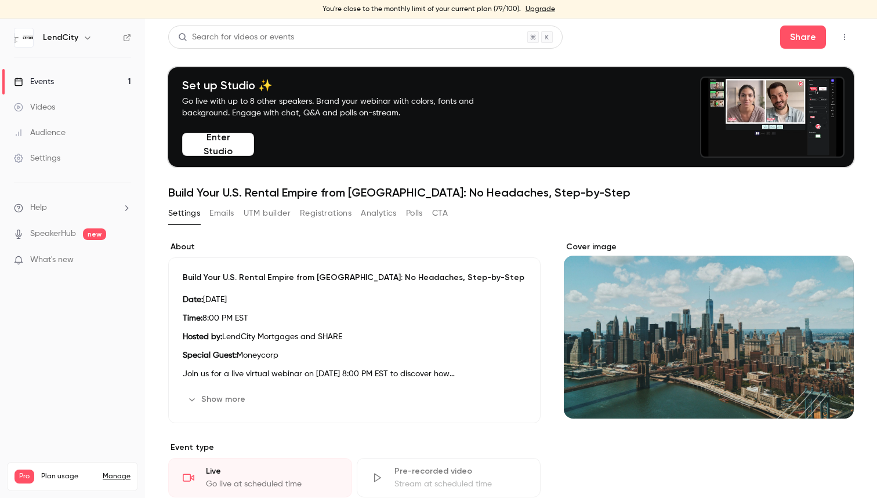 This screenshot has height=498, width=877. What do you see at coordinates (267, 213) in the screenshot?
I see `button: UTM builder` at bounding box center [267, 213].